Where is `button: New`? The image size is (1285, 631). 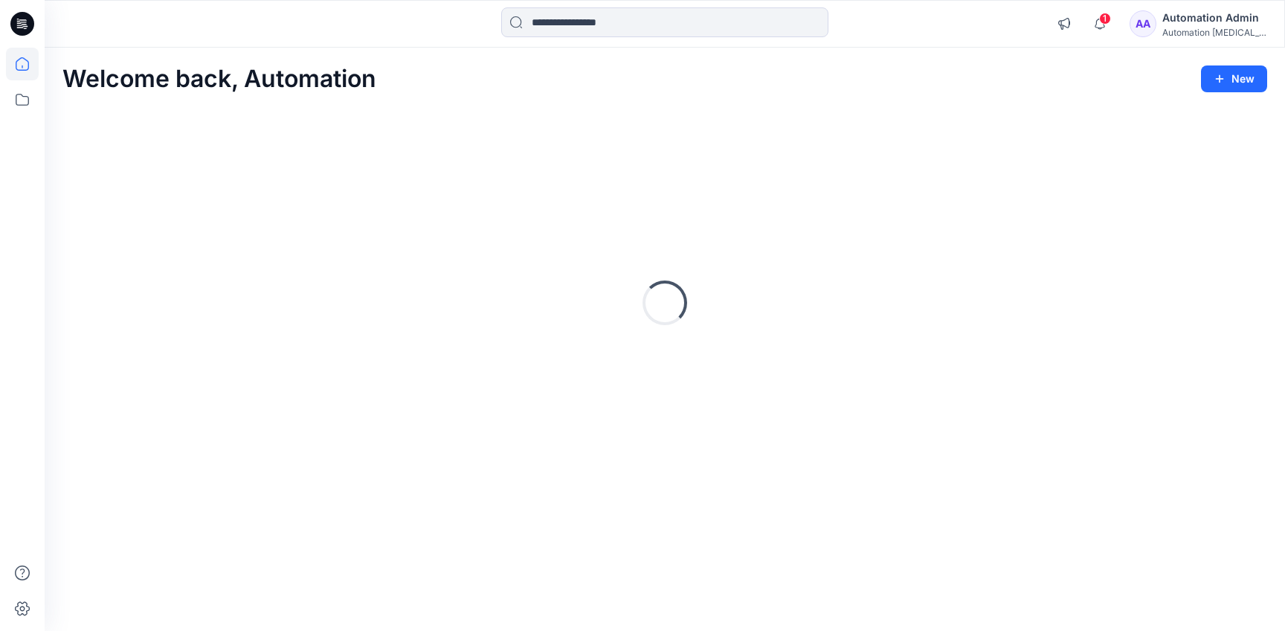 button: New is located at coordinates (1234, 79).